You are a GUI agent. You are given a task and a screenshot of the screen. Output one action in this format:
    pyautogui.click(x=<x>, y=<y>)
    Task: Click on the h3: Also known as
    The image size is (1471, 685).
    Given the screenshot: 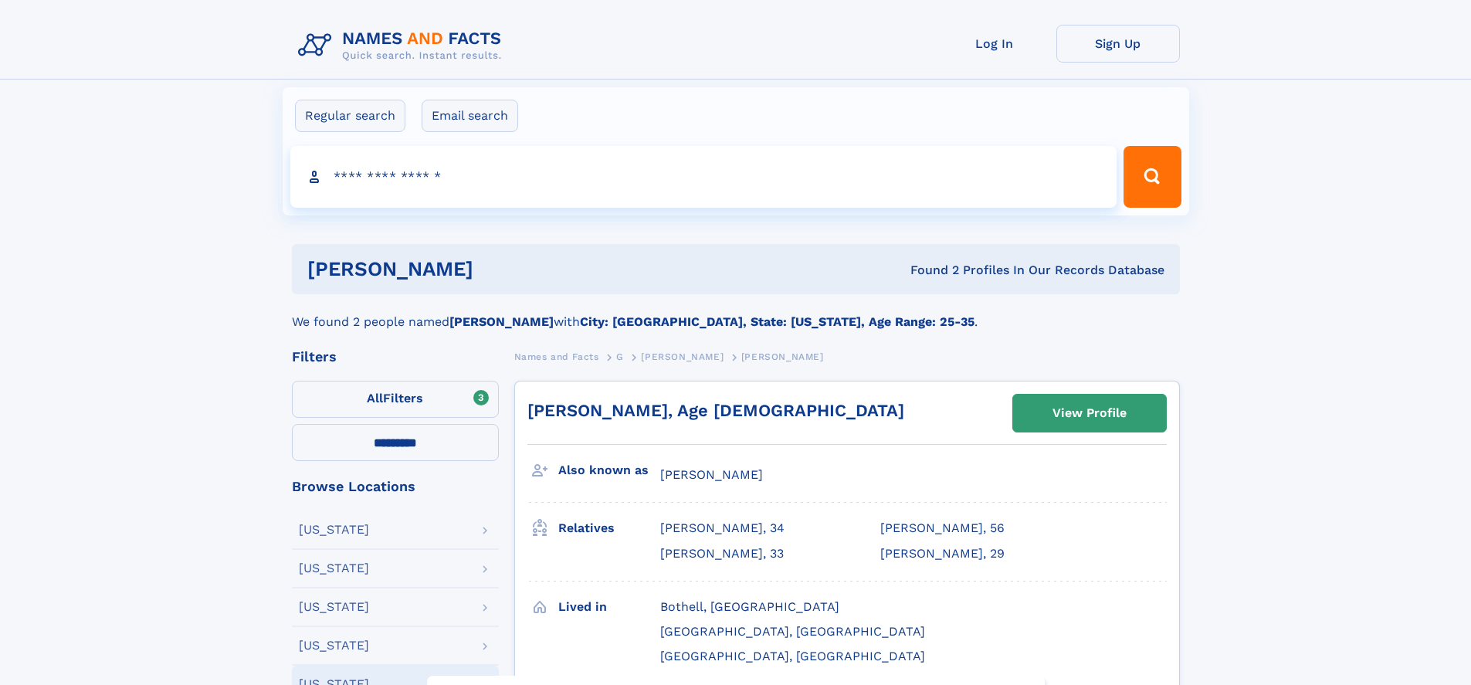 What is the action you would take?
    pyautogui.click(x=609, y=470)
    